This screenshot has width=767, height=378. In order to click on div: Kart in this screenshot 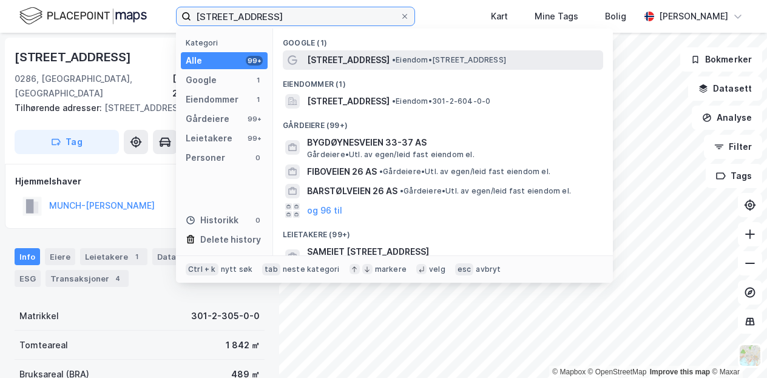, I will do `click(499, 16)`.